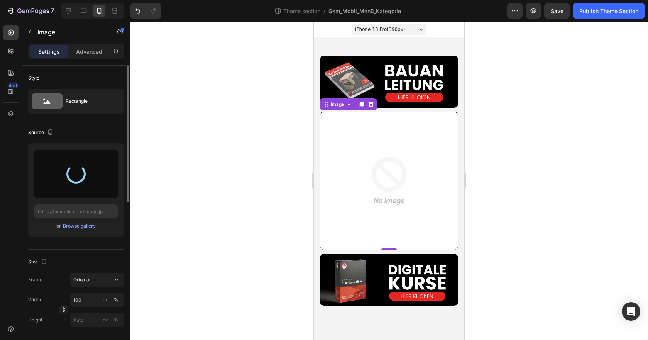 Image resolution: width=648 pixels, height=340 pixels. What do you see at coordinates (75, 258) in the screenshot?
I see `img: gempages_535224069939790672-54a87409-d3de-498e-8c19-cb3e6487b6fa.png` at bounding box center [75, 258].